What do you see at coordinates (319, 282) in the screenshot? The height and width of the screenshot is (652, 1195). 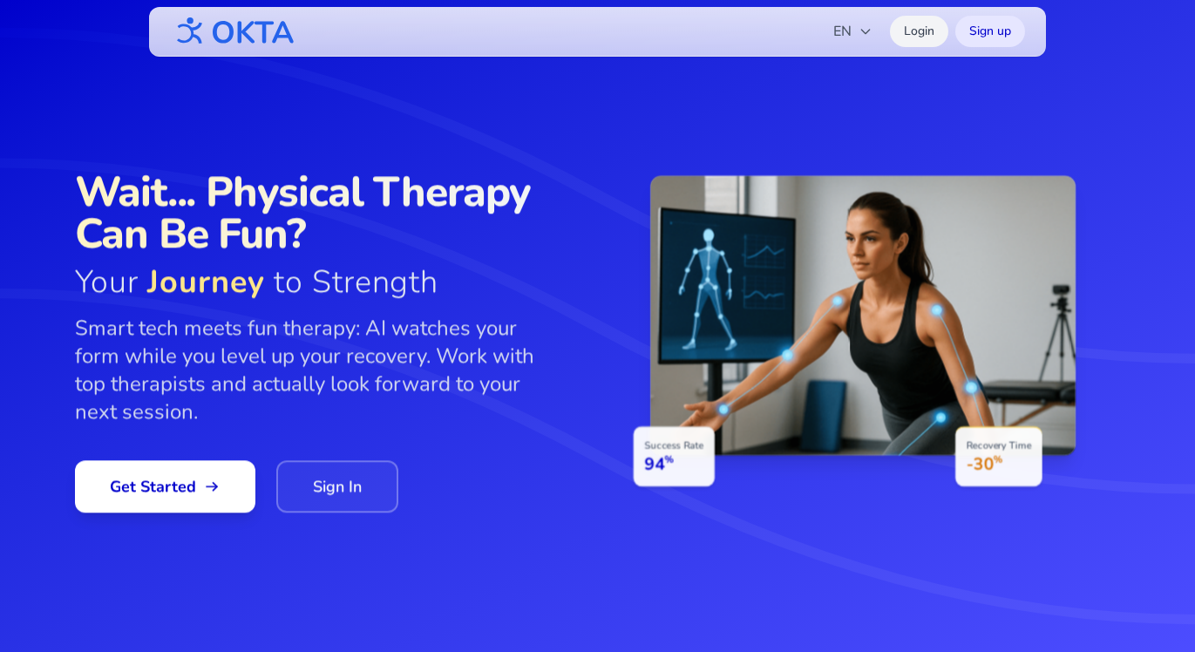 I see `span: Your to Strength` at bounding box center [319, 282].